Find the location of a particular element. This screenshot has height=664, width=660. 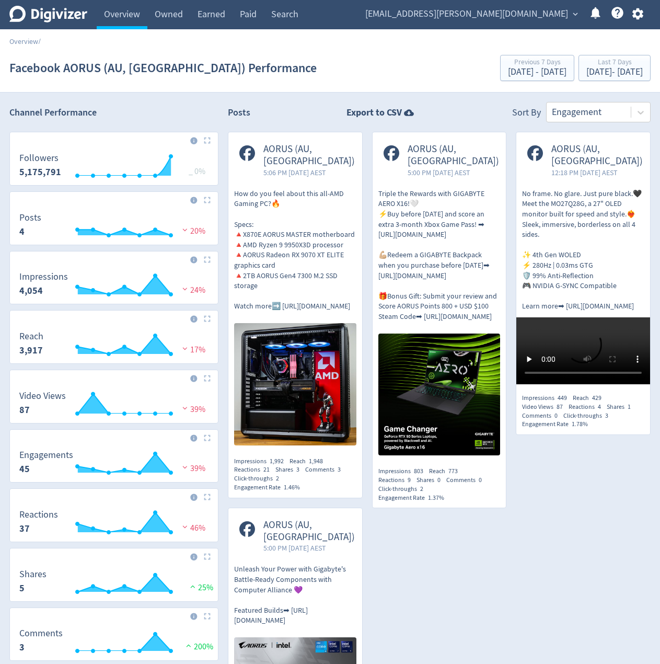

h2: Posts is located at coordinates (239, 114).